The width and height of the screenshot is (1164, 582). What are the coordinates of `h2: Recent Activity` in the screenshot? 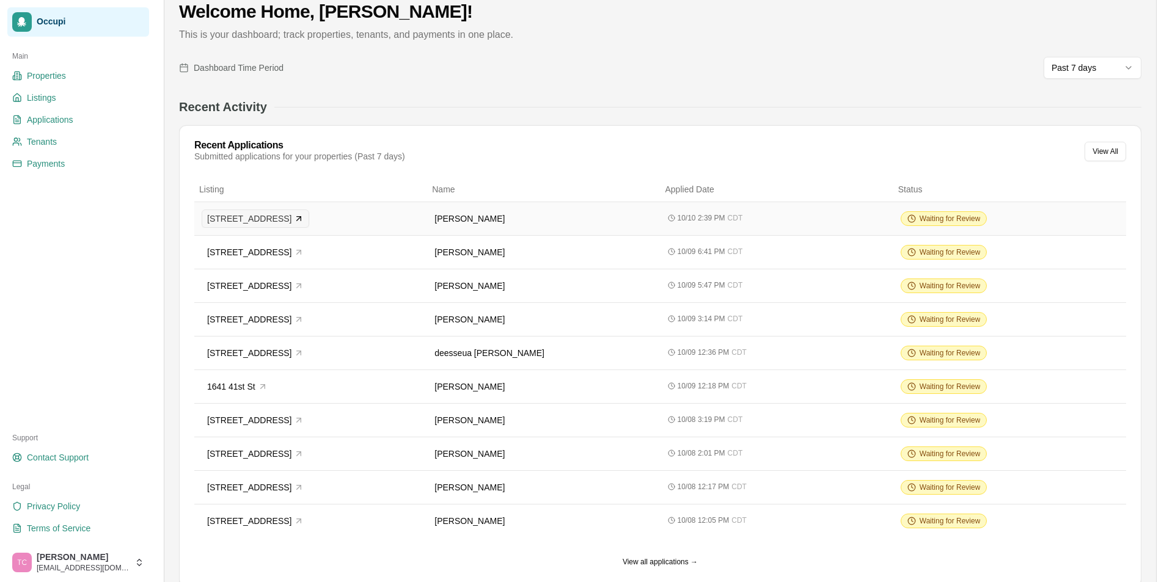 It's located at (223, 107).